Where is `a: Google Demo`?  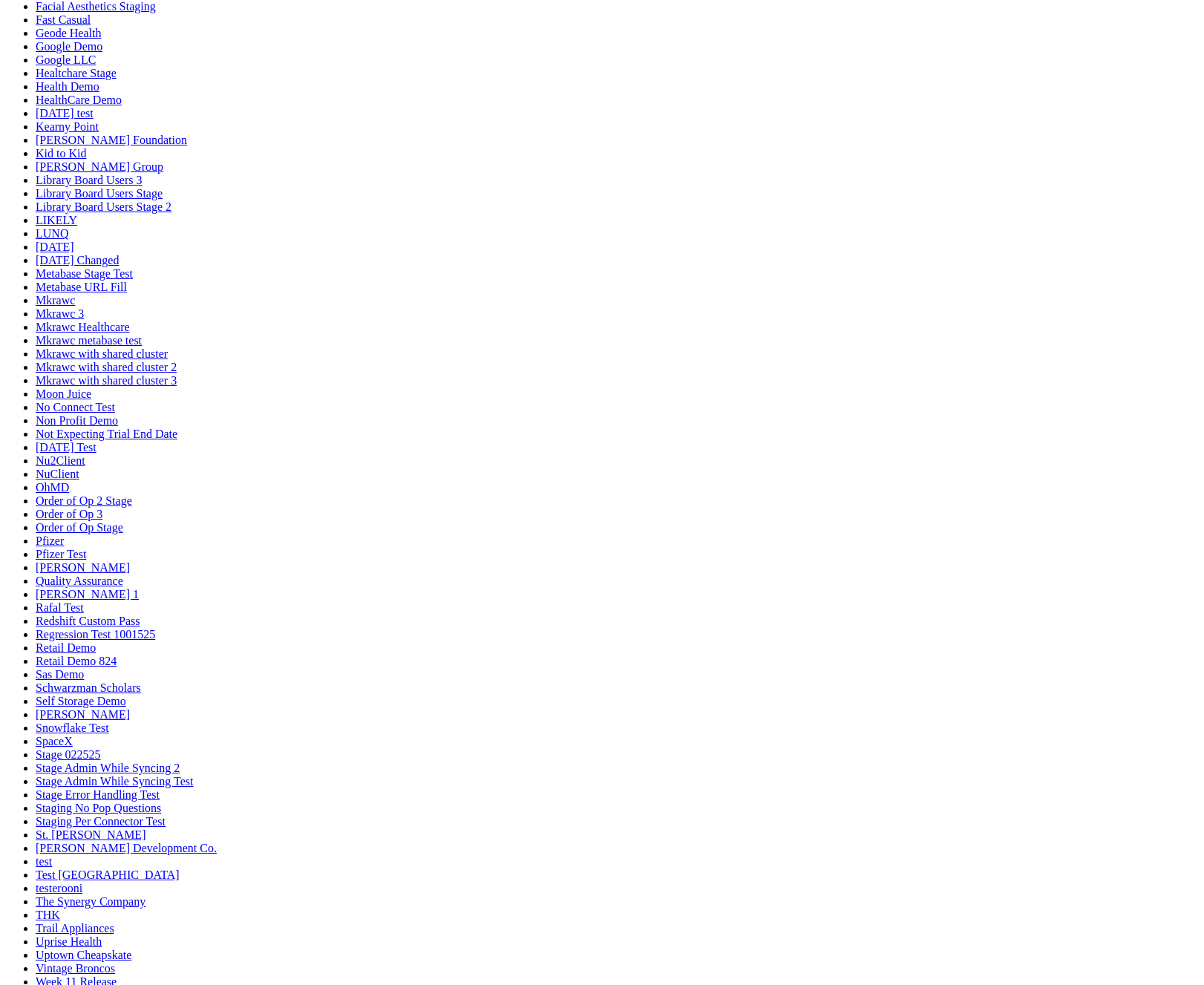 a: Google Demo is located at coordinates (69, 46).